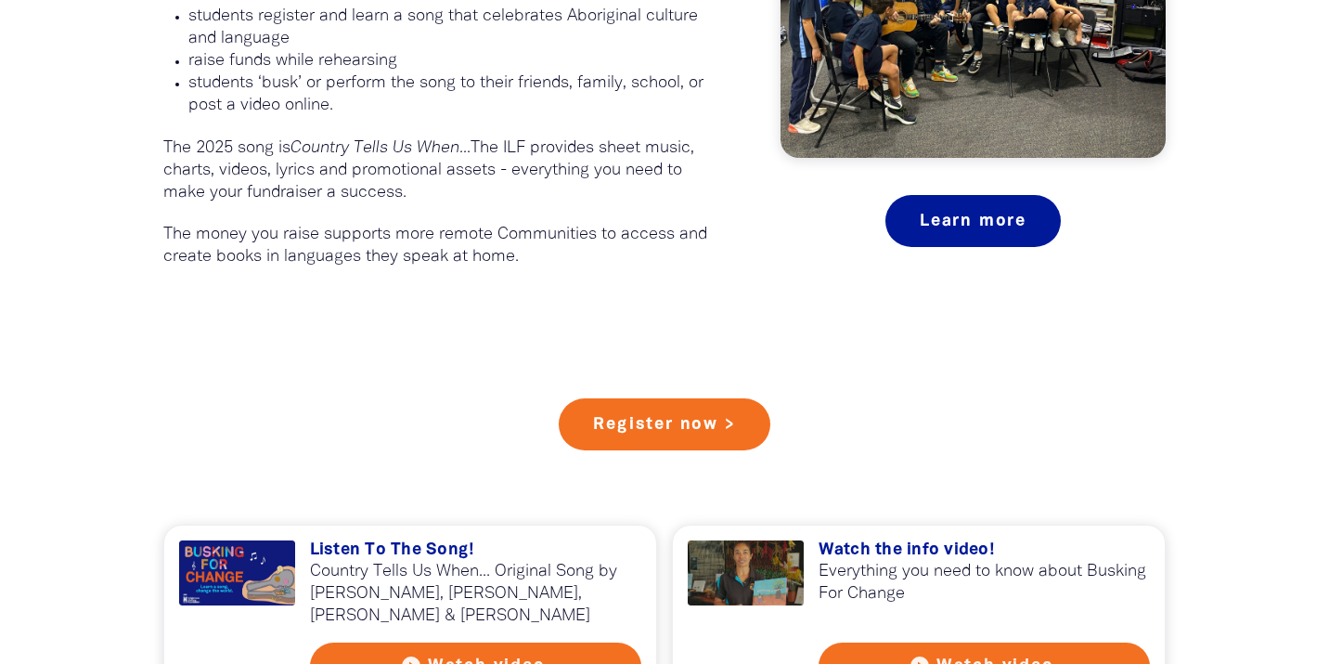 This screenshot has height=664, width=1329. I want to click on em: Country Tells Us When..., so click(381, 148).